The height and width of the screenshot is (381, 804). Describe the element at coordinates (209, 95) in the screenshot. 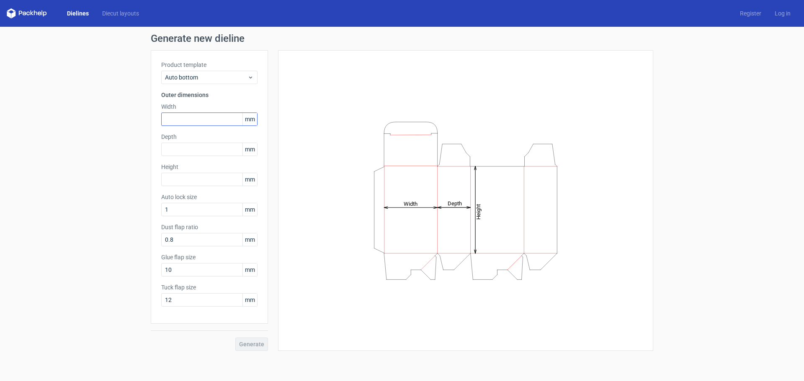

I see `h3: Outer dimensions` at that location.